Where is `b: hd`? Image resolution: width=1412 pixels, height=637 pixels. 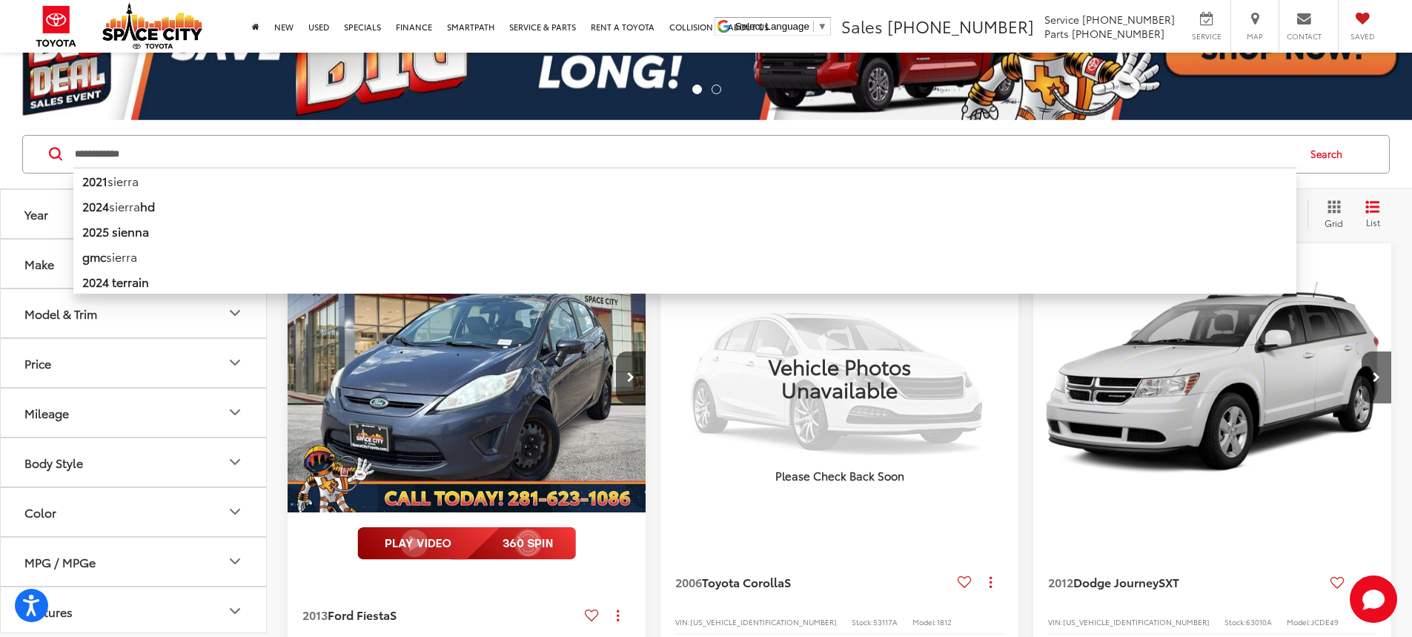 b: hd is located at coordinates (147, 205).